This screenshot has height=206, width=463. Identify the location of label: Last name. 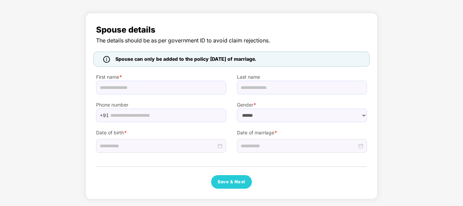
(301, 77).